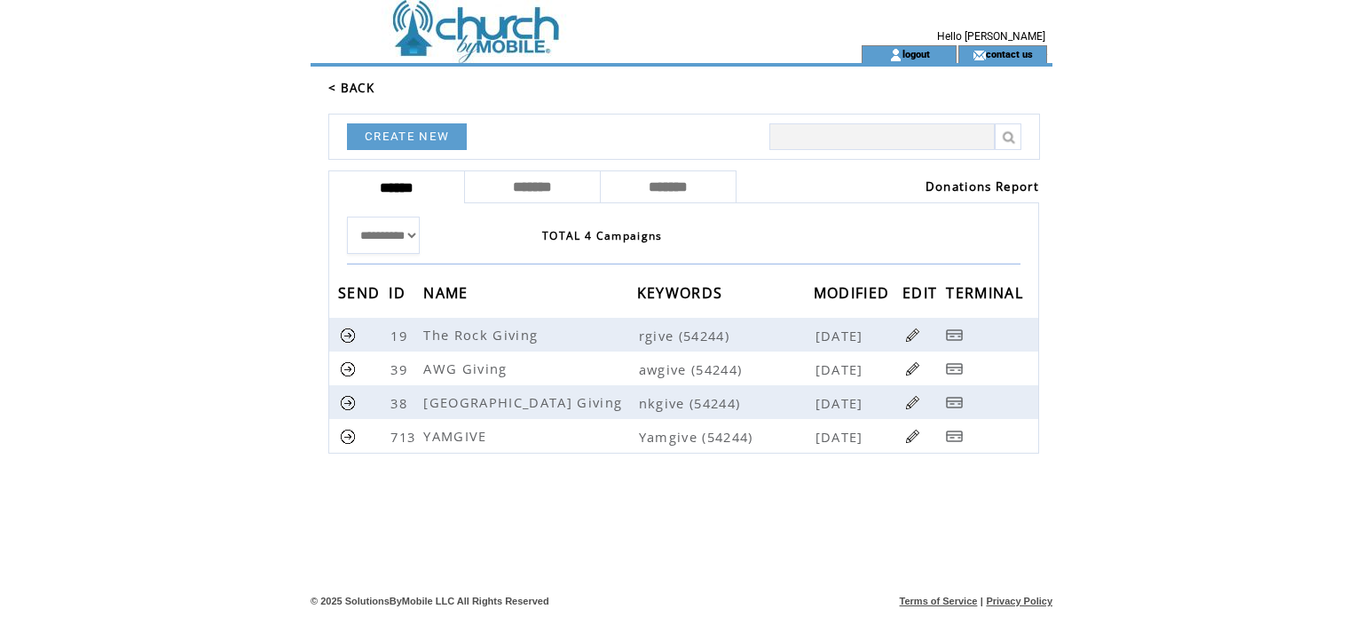 The image size is (1363, 617). Describe the element at coordinates (916, 53) in the screenshot. I see `a: logout` at that location.